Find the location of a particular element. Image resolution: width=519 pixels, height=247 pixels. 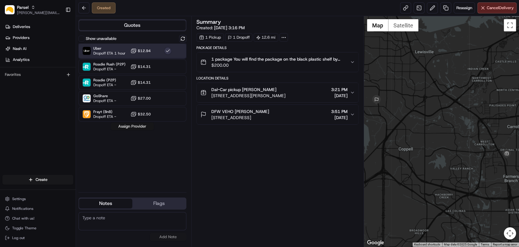

button: Map camera controls is located at coordinates (510, 233).